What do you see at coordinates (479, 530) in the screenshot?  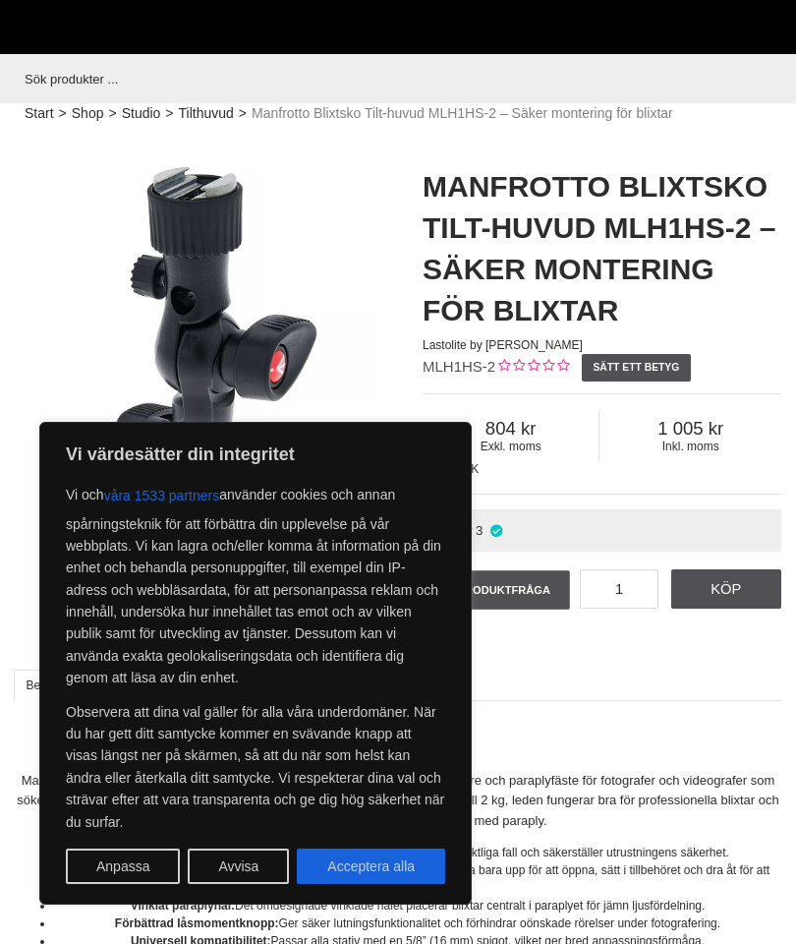 I see `span: 3` at bounding box center [479, 530].